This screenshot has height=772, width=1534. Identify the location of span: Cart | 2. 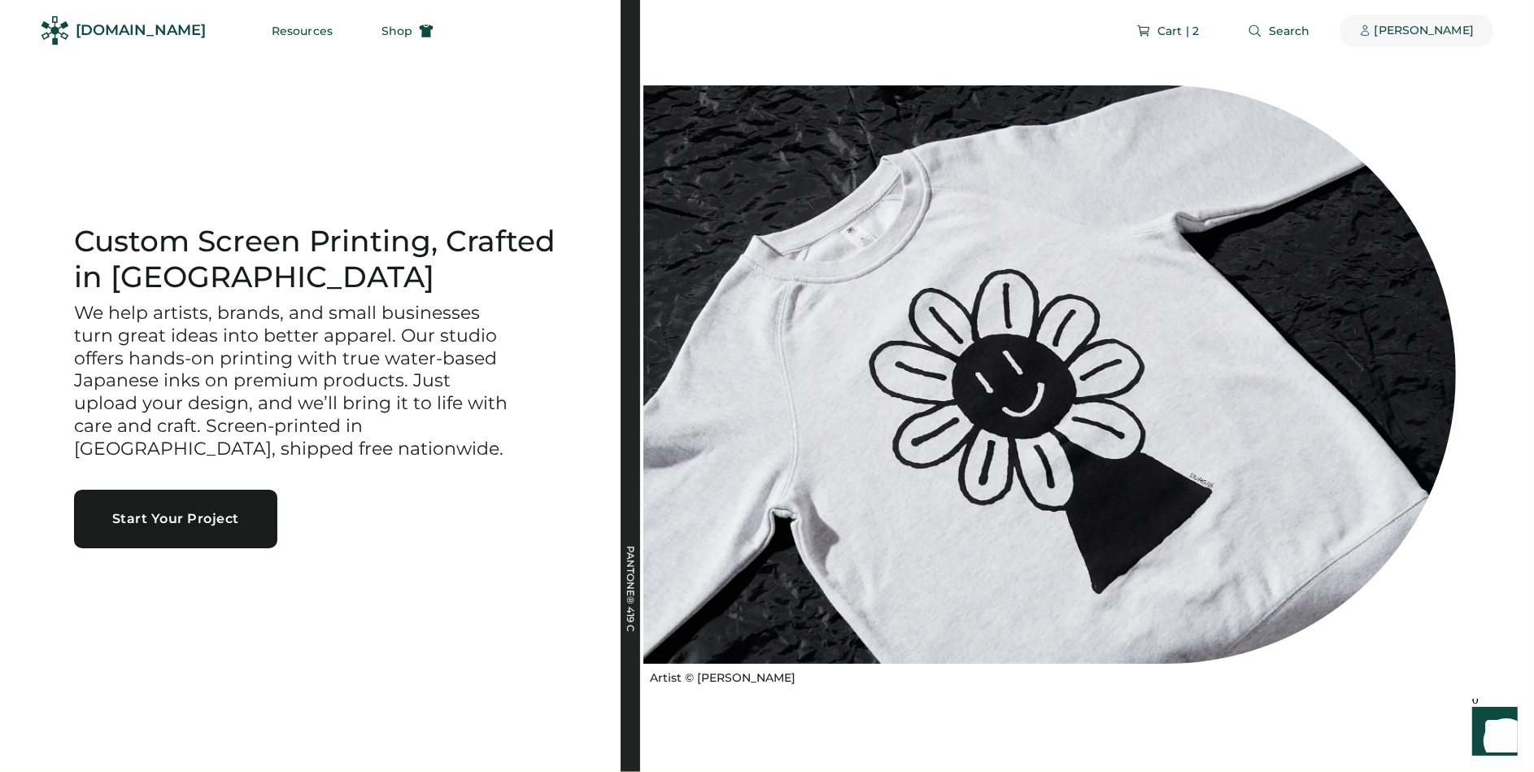
(1178, 31).